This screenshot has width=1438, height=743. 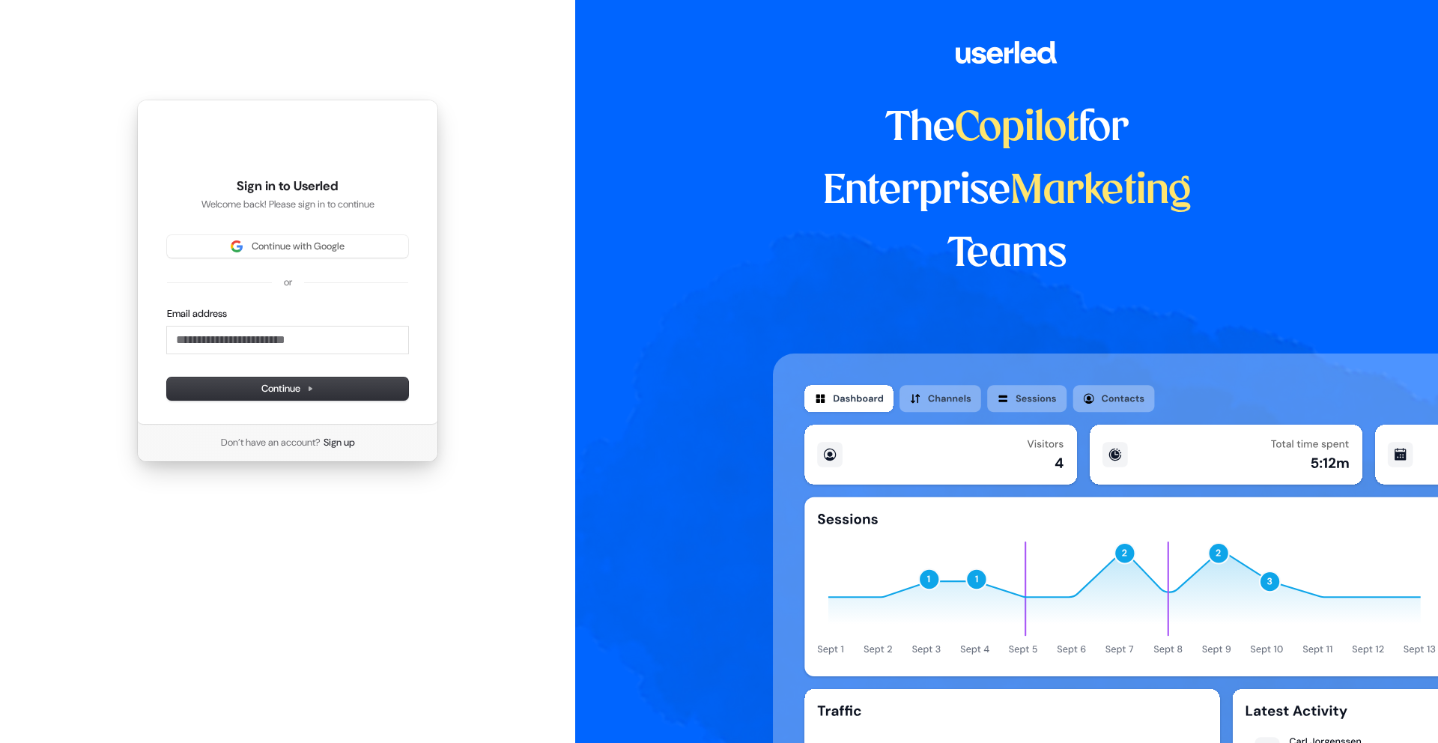 What do you see at coordinates (288, 282) in the screenshot?
I see `p: or` at bounding box center [288, 282].